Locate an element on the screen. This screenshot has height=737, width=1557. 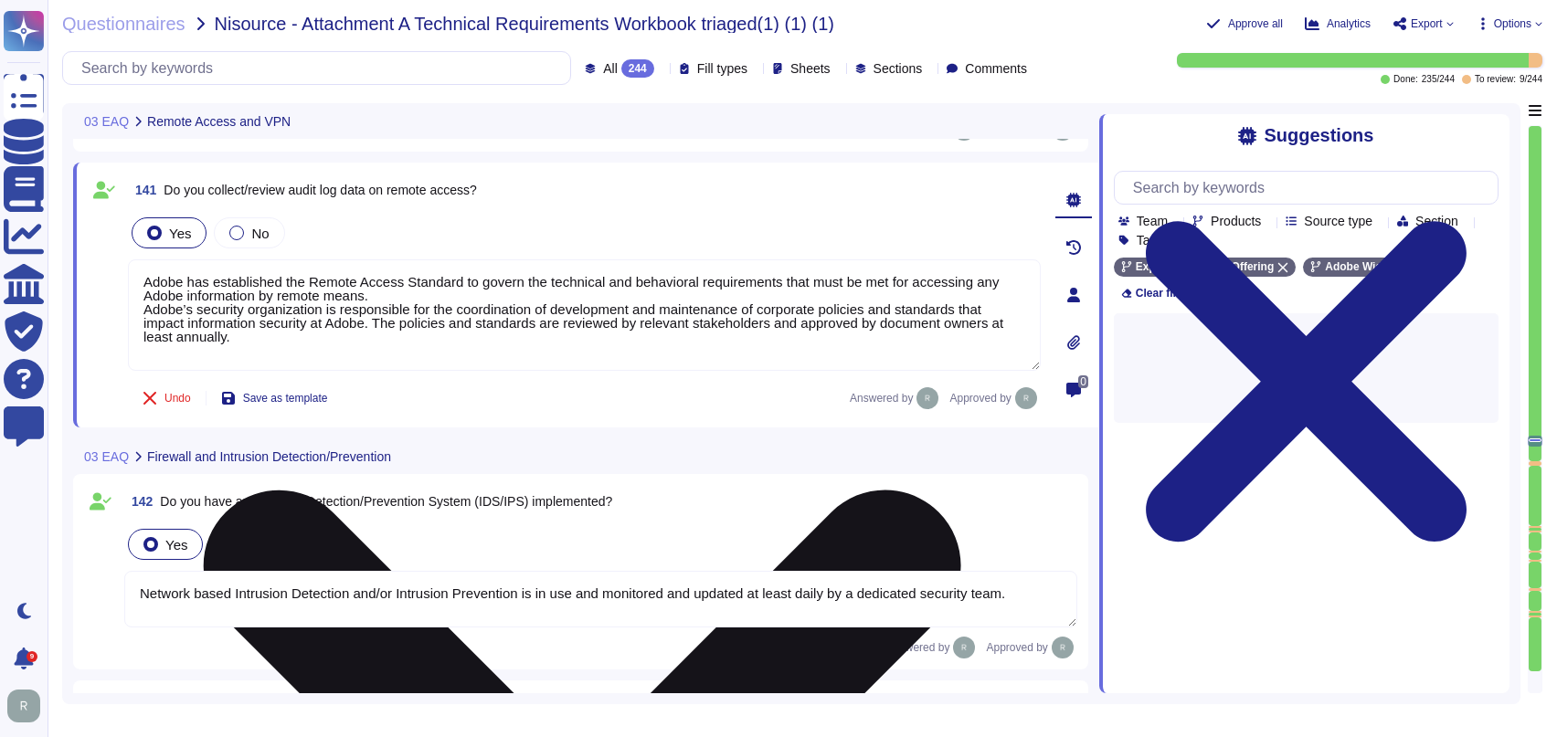
span: Analytics is located at coordinates (1348, 24).